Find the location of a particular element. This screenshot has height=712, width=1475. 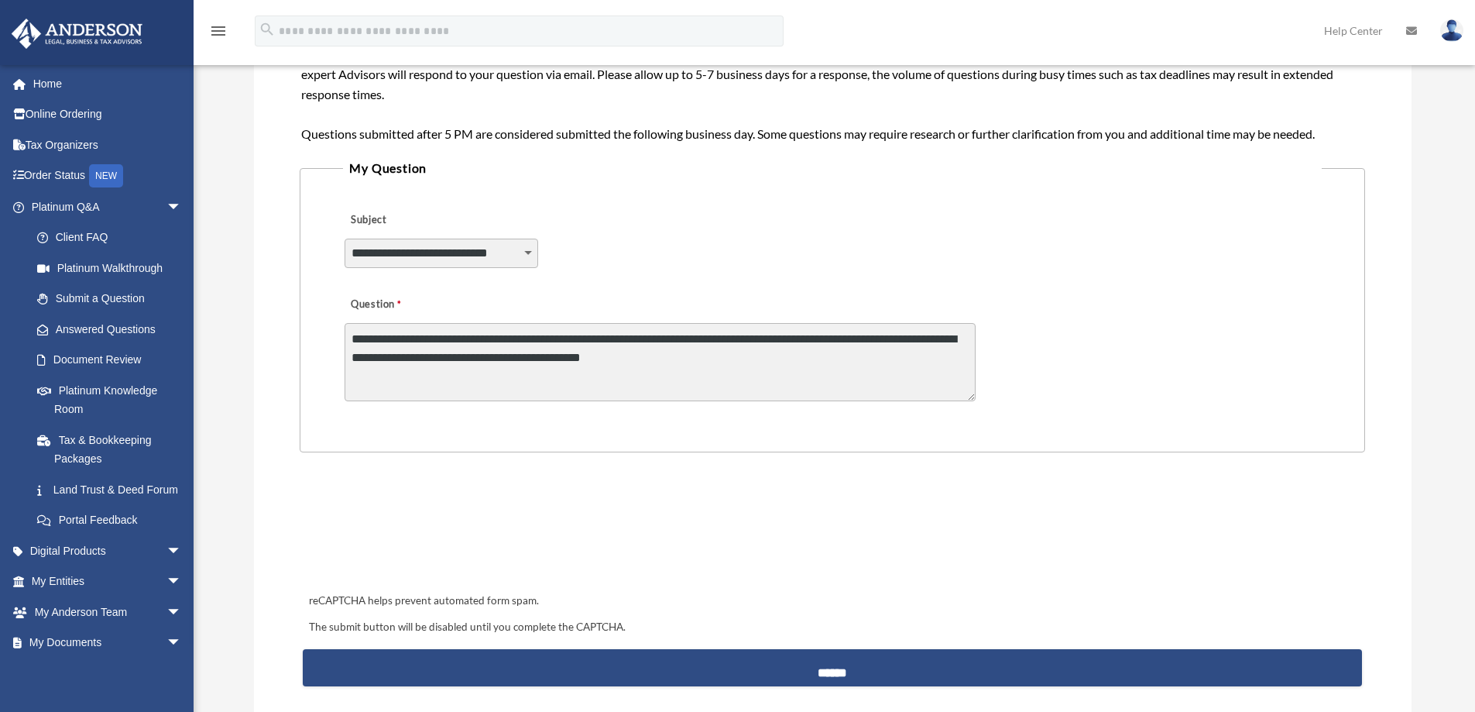

a: Platinum Walkthrough is located at coordinates (113, 268).